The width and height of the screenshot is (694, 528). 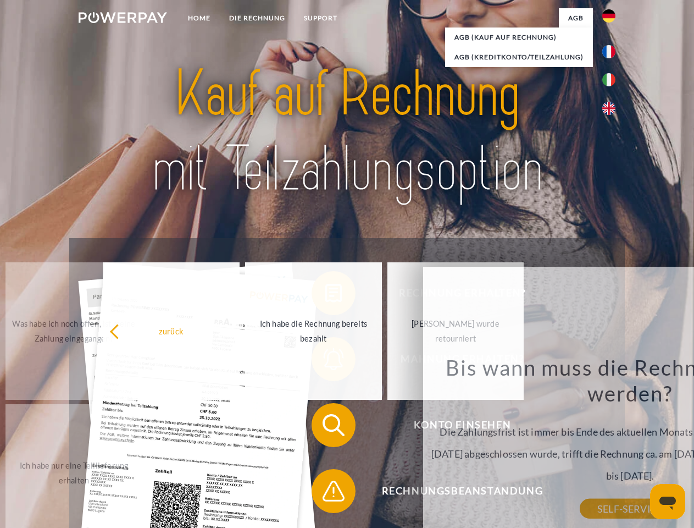 What do you see at coordinates (609, 80) in the screenshot?
I see `img: it` at bounding box center [609, 80].